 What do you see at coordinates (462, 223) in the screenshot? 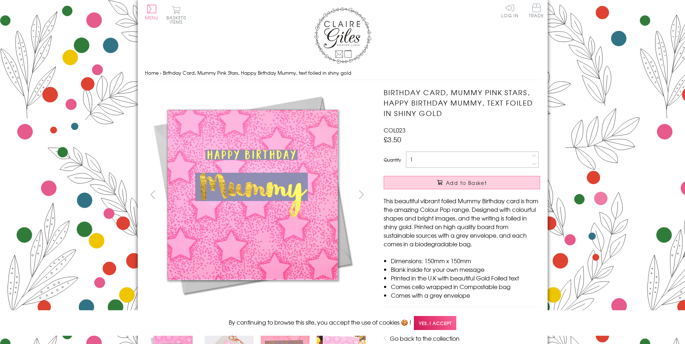
I see `p: This beautiful vibrant foiled Mummy Birthday card is from the amazing Colour Pop range. Designed ...` at bounding box center [462, 223].